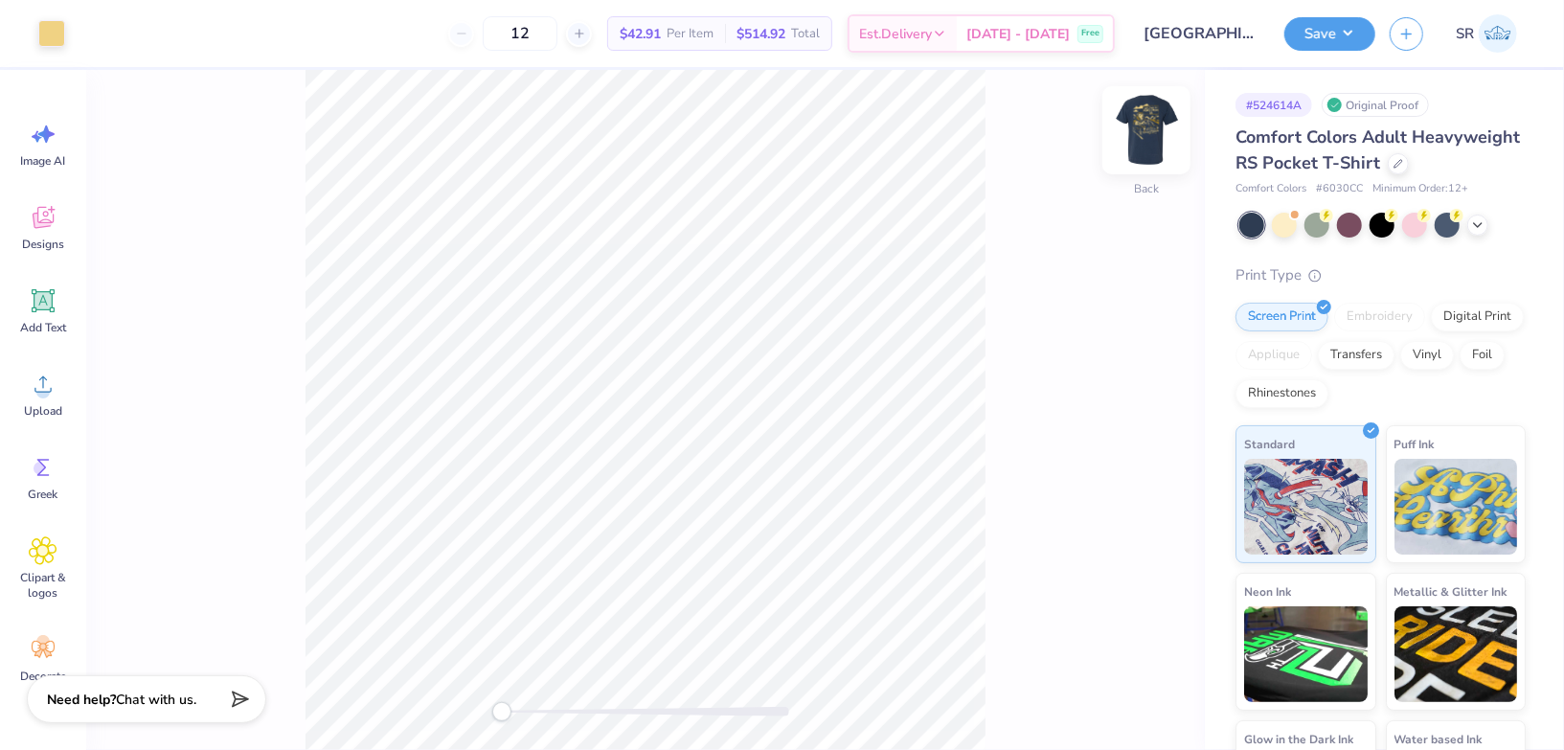 The width and height of the screenshot is (1564, 750). What do you see at coordinates (1339, 189) in the screenshot?
I see `span: # 6030CC` at bounding box center [1339, 189].